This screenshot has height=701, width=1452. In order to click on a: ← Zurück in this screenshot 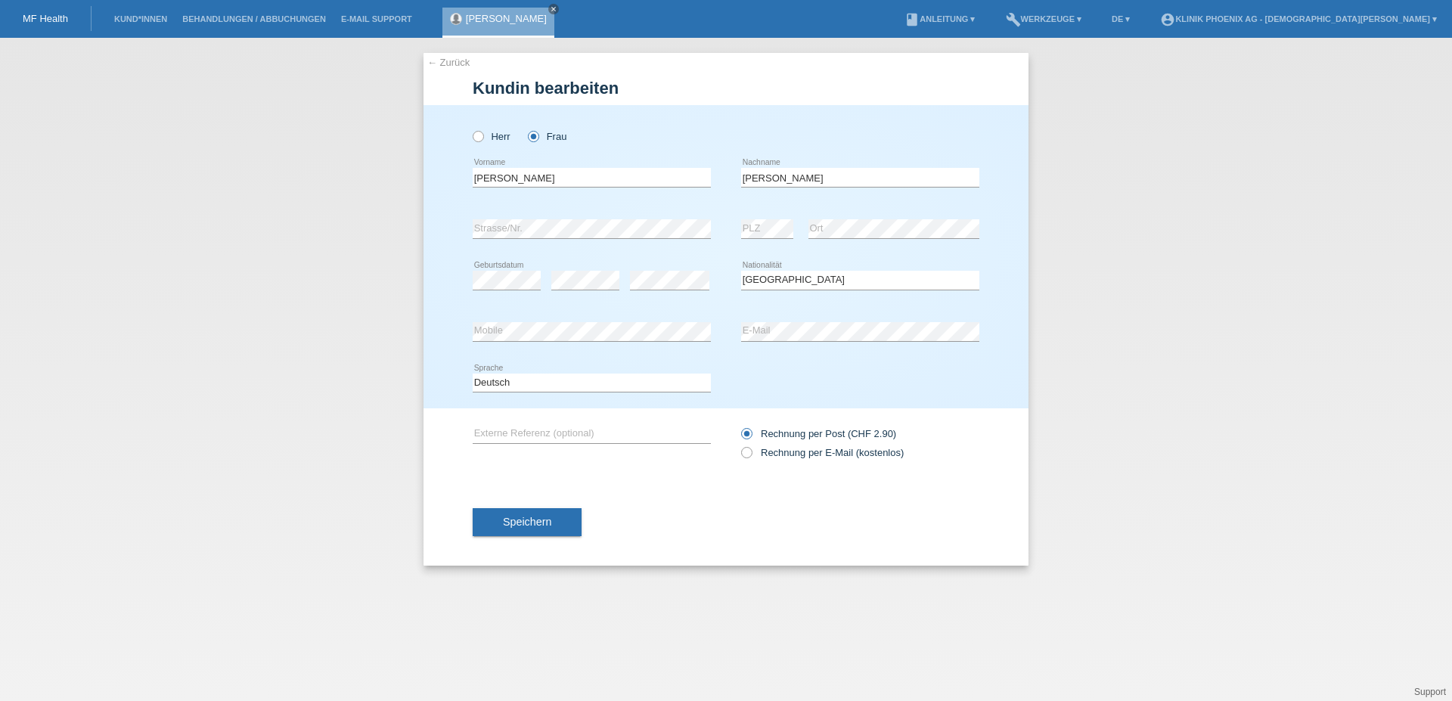, I will do `click(449, 62)`.